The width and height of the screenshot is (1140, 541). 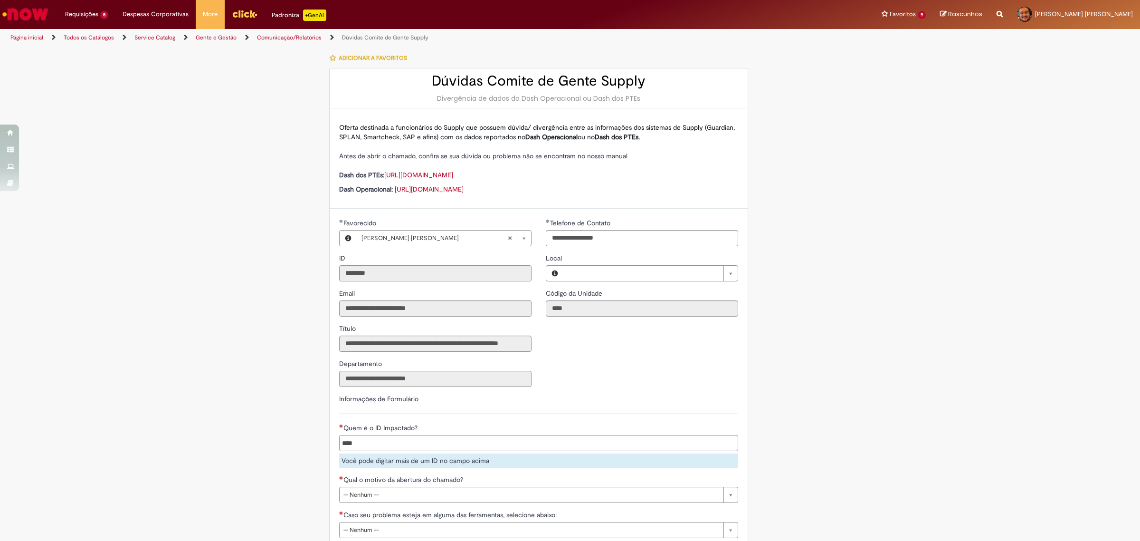 I want to click on div: Padroniza, so click(x=299, y=15).